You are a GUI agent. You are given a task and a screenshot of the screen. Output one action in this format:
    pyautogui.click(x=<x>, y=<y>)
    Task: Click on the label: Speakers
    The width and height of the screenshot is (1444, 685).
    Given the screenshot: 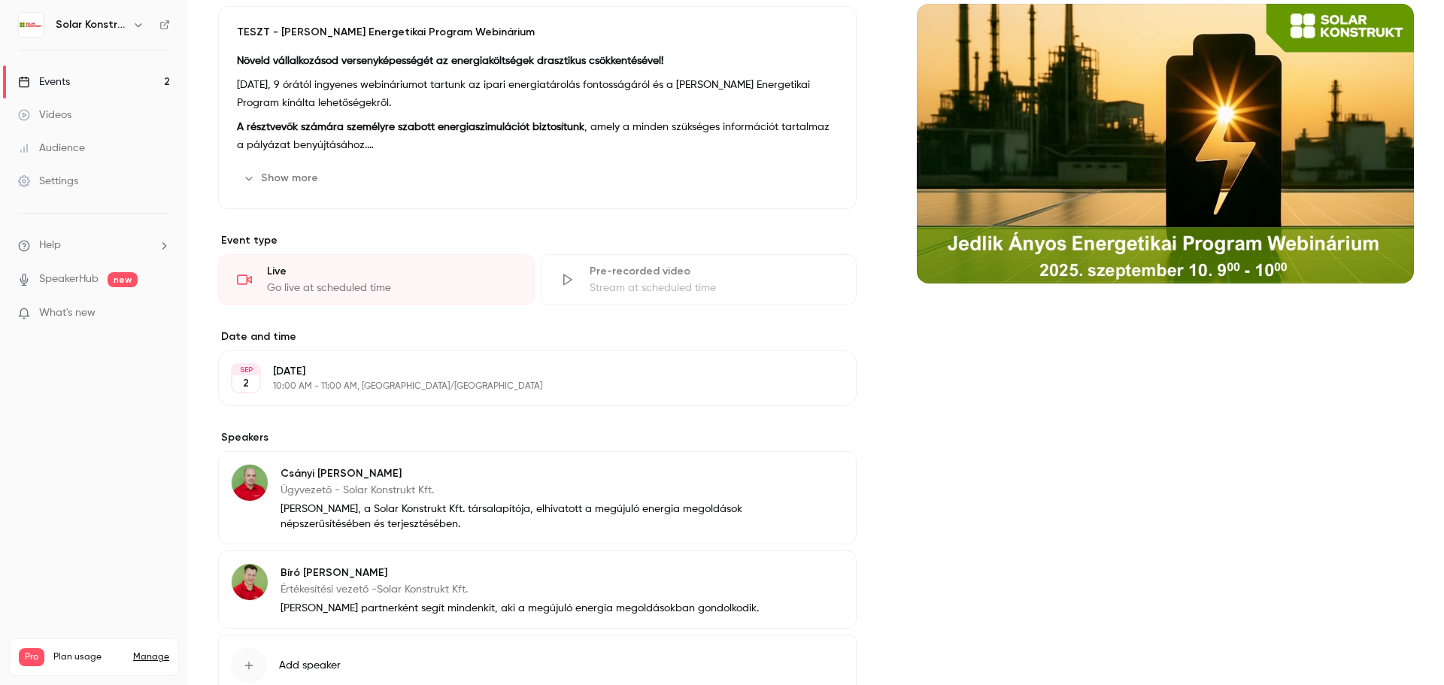 What is the action you would take?
    pyautogui.click(x=537, y=438)
    